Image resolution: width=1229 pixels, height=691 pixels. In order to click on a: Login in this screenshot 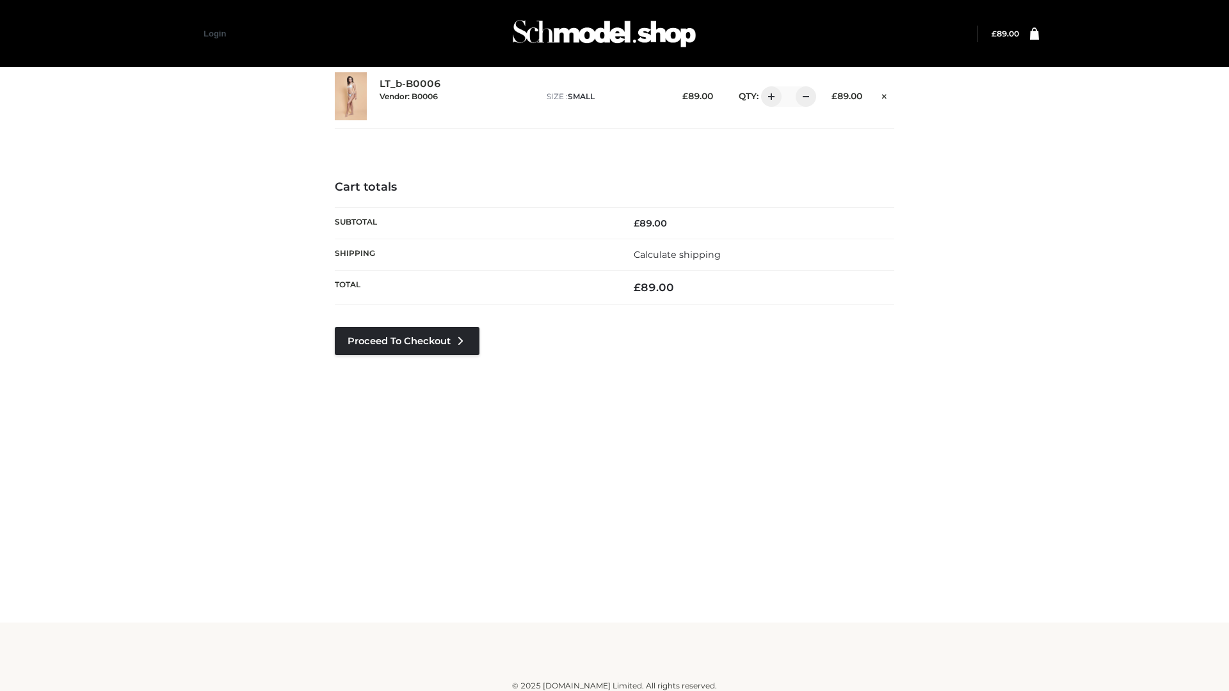, I will do `click(214, 33)`.